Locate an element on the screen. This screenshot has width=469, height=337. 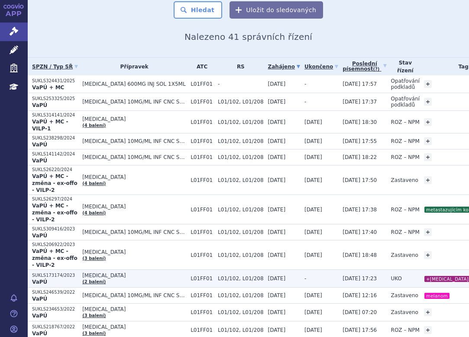
a: (2 balení) is located at coordinates (94, 282).